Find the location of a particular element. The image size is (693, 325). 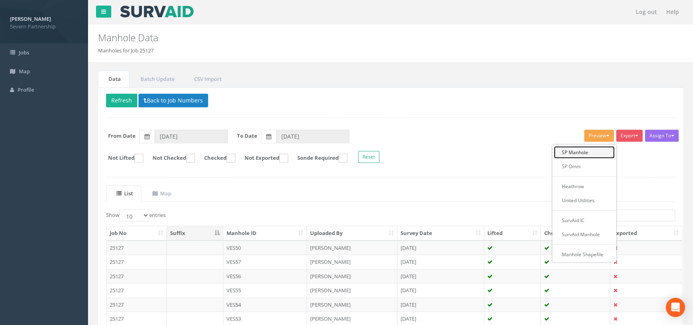

uib-tab-heading: List is located at coordinates (124, 193).